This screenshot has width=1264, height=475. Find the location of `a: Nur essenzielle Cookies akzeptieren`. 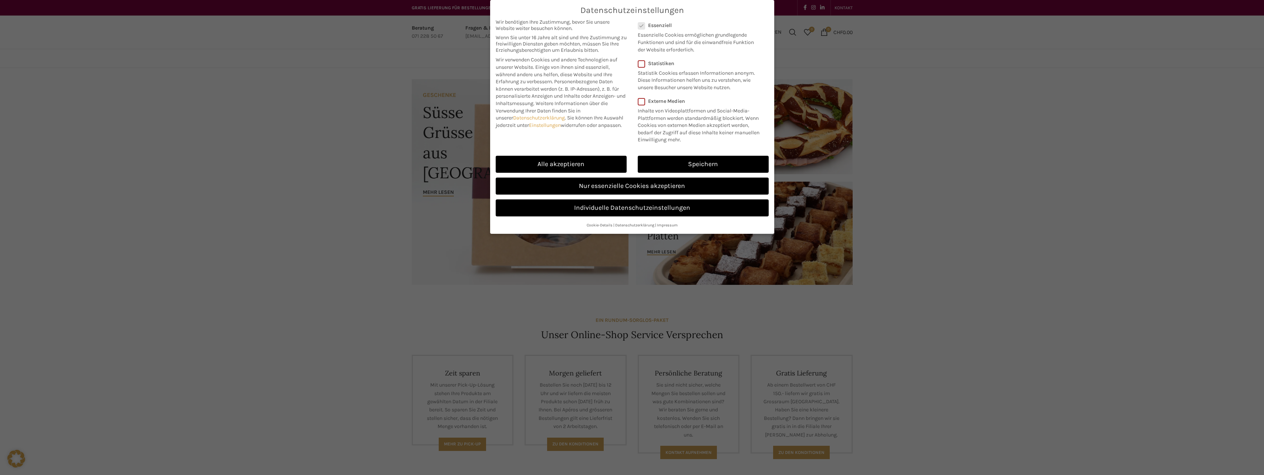

a: Nur essenzielle Cookies akzeptieren is located at coordinates (632, 186).